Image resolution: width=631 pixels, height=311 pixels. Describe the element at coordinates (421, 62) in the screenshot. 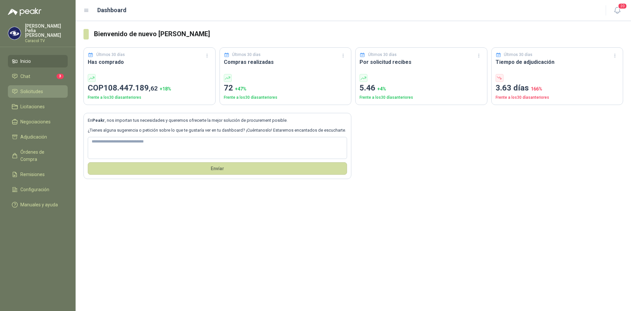

I see `h3: Por solicitud recibes` at that location.